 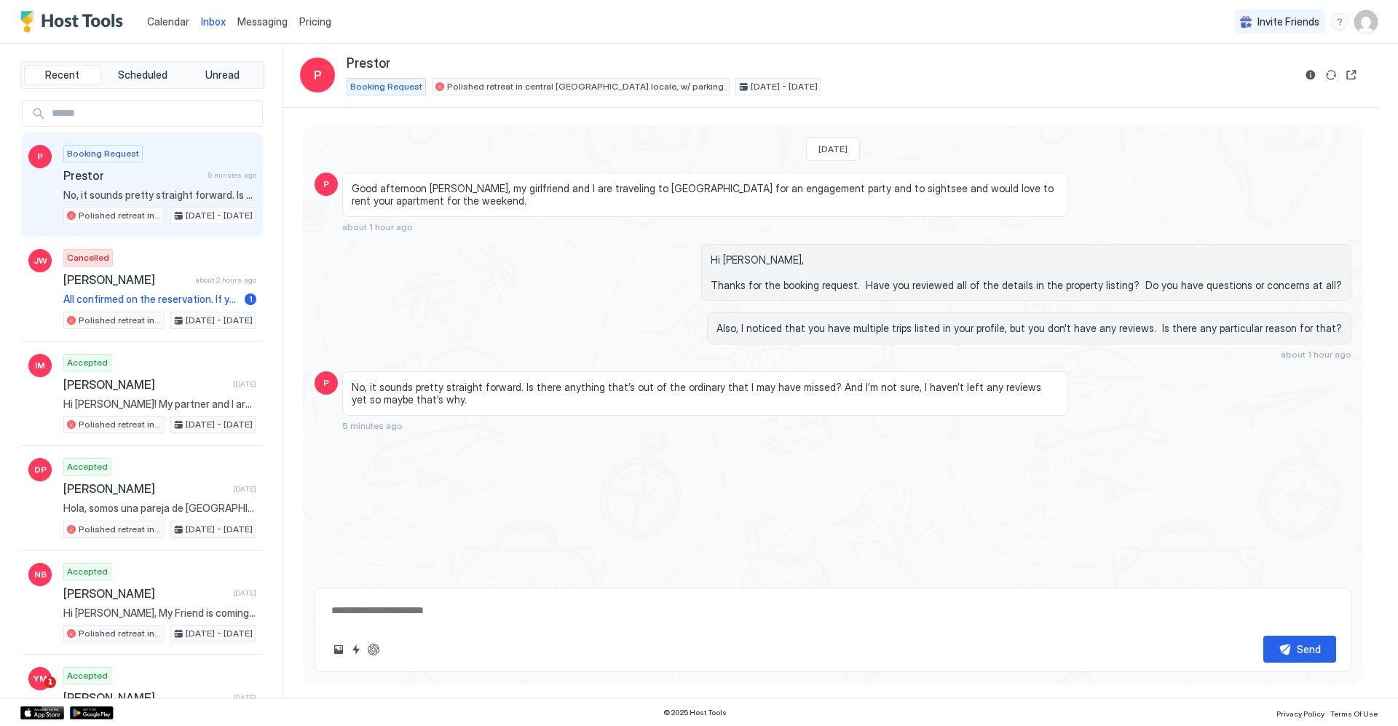 I want to click on button: ChatGPT Auto Reply, so click(x=374, y=650).